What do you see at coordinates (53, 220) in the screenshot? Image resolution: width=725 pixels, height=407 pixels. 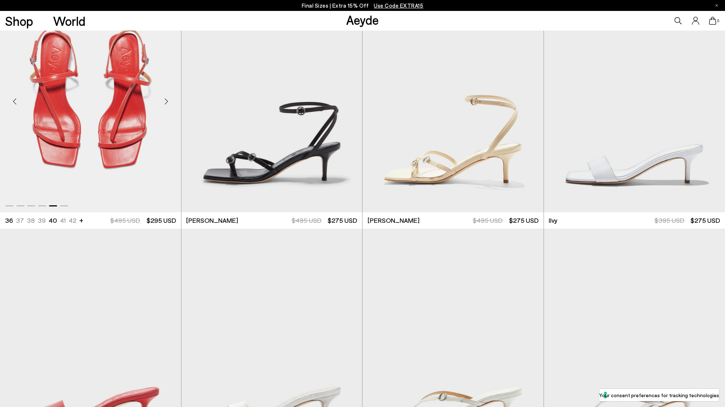 I see `li: 40` at bounding box center [53, 220].